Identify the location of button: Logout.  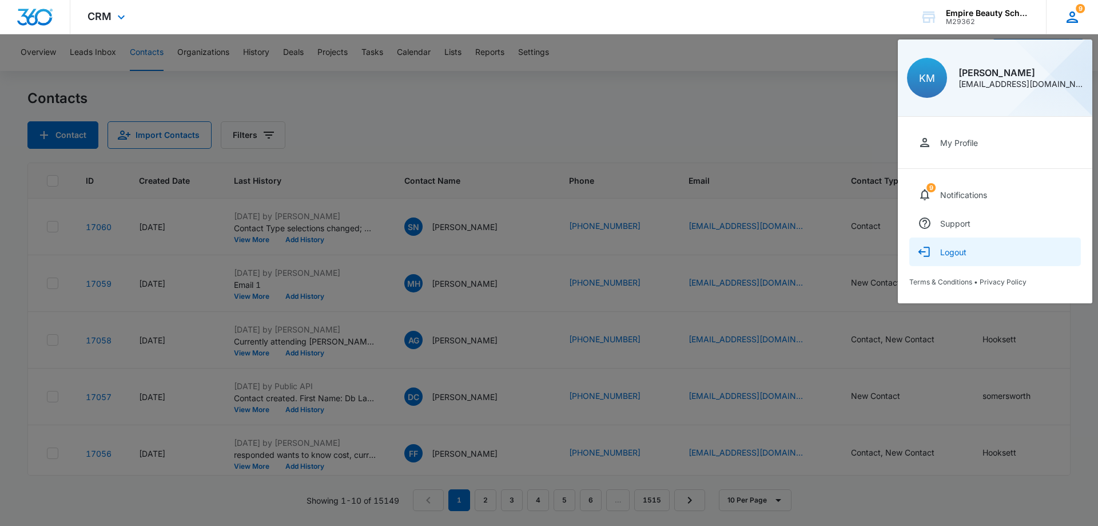
(996, 252).